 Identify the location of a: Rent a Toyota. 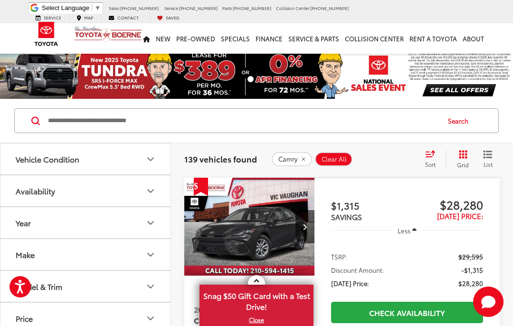
(433, 38).